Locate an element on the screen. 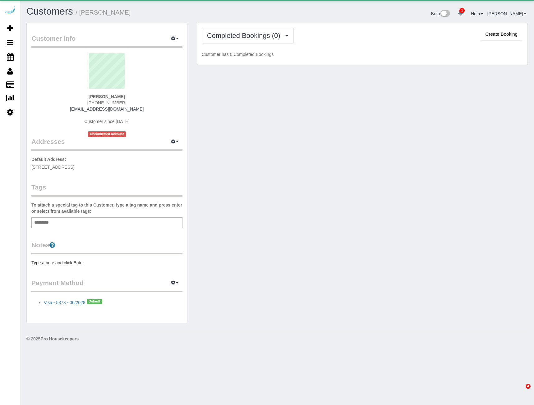 Image resolution: width=534 pixels, height=405 pixels. strong: Pro Housekeepers is located at coordinates (59, 339).